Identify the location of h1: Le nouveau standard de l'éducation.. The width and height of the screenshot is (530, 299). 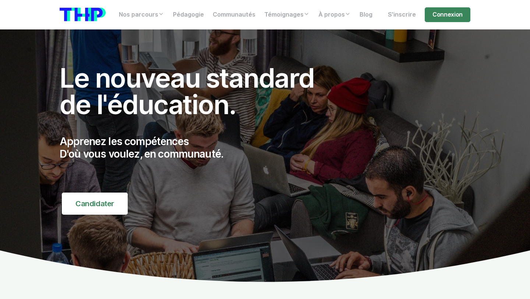
(195, 91).